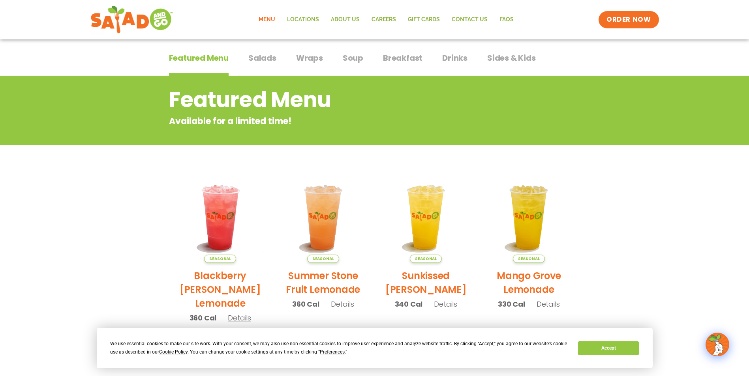 The height and width of the screenshot is (376, 749). I want to click on a: FAQs, so click(506, 20).